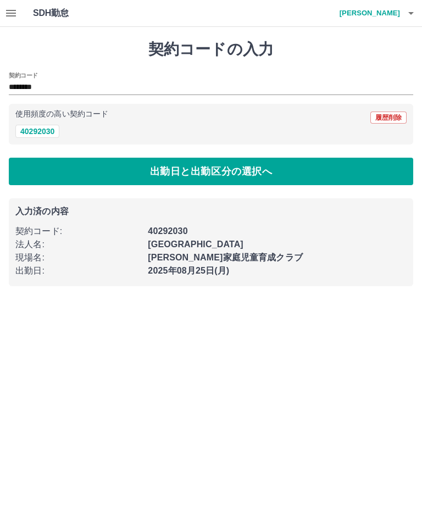 The width and height of the screenshot is (422, 506). Describe the element at coordinates (211, 212) in the screenshot. I see `p: 入力済の内容` at that location.